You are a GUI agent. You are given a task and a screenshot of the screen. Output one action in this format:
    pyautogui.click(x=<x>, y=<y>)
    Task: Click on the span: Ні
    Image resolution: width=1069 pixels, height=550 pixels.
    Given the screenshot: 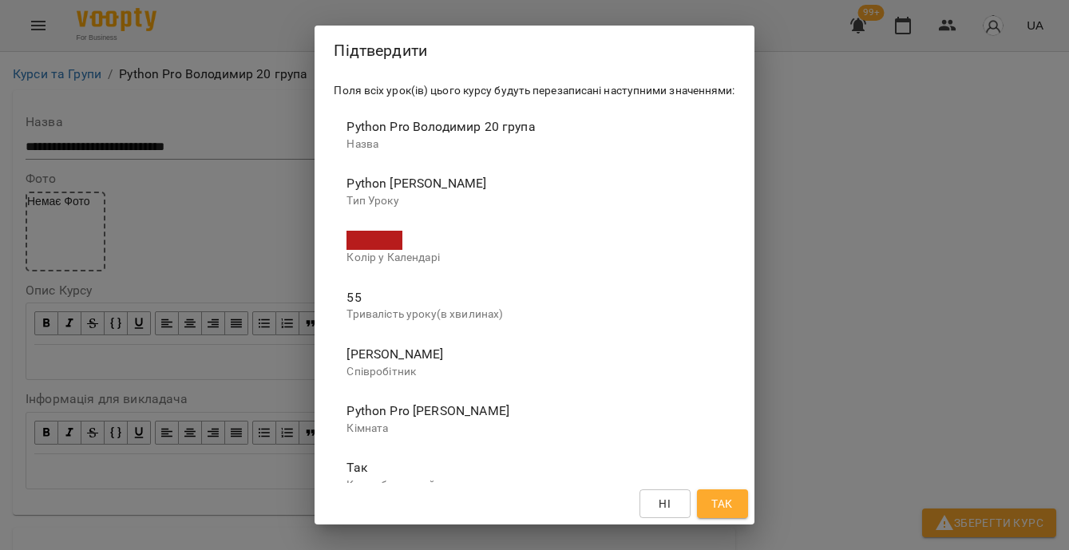 What is the action you would take?
    pyautogui.click(x=664, y=504)
    